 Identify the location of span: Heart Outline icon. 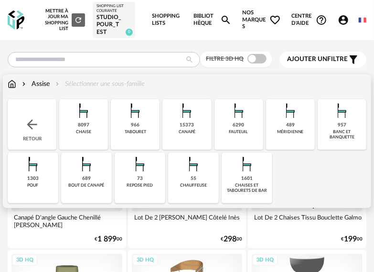
(275, 20).